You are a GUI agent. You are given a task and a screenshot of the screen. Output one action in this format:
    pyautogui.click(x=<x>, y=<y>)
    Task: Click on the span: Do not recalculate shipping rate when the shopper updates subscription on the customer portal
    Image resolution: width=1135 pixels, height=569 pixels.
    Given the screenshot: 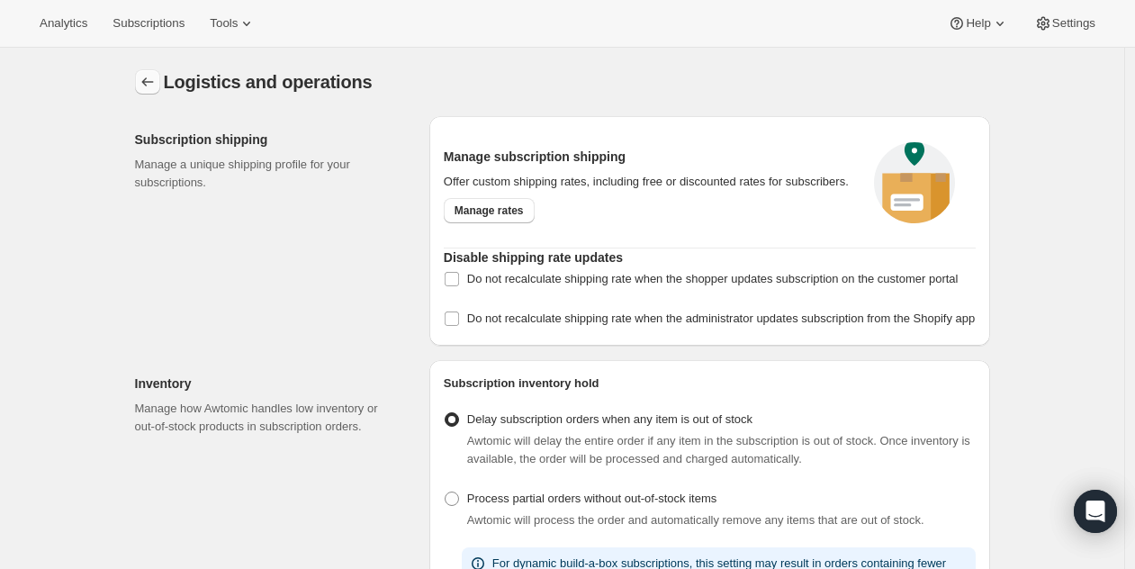 What is the action you would take?
    pyautogui.click(x=713, y=278)
    